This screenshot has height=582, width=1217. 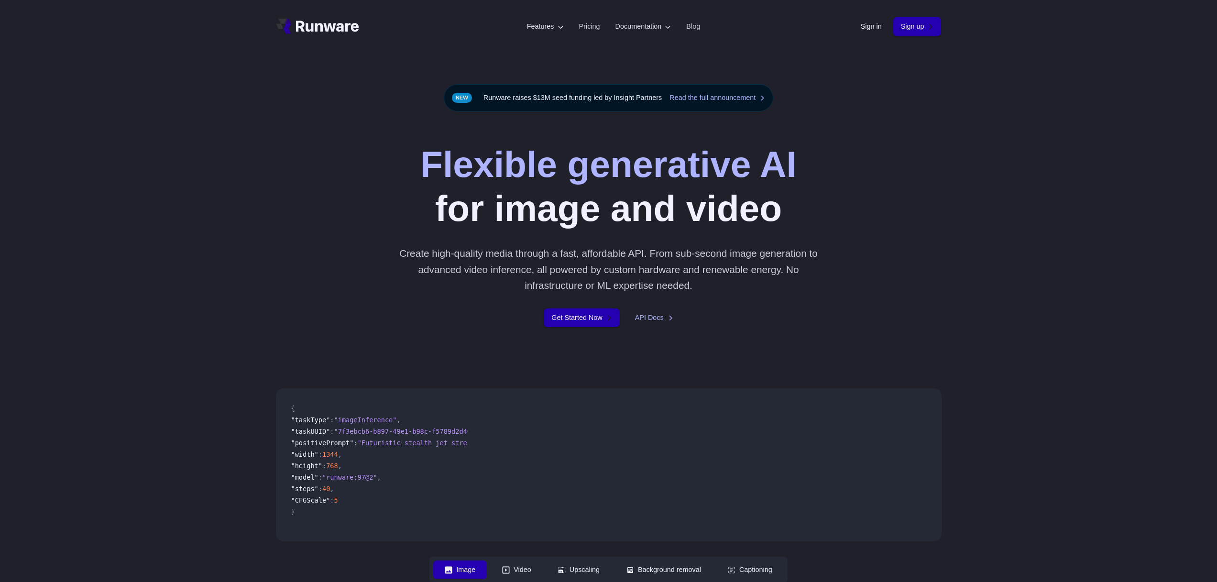 What do you see at coordinates (608, 269) in the screenshot?
I see `p: Create high-quality media through a fast, affordable API. From sub-second image generation to adv...` at bounding box center [608, 269].